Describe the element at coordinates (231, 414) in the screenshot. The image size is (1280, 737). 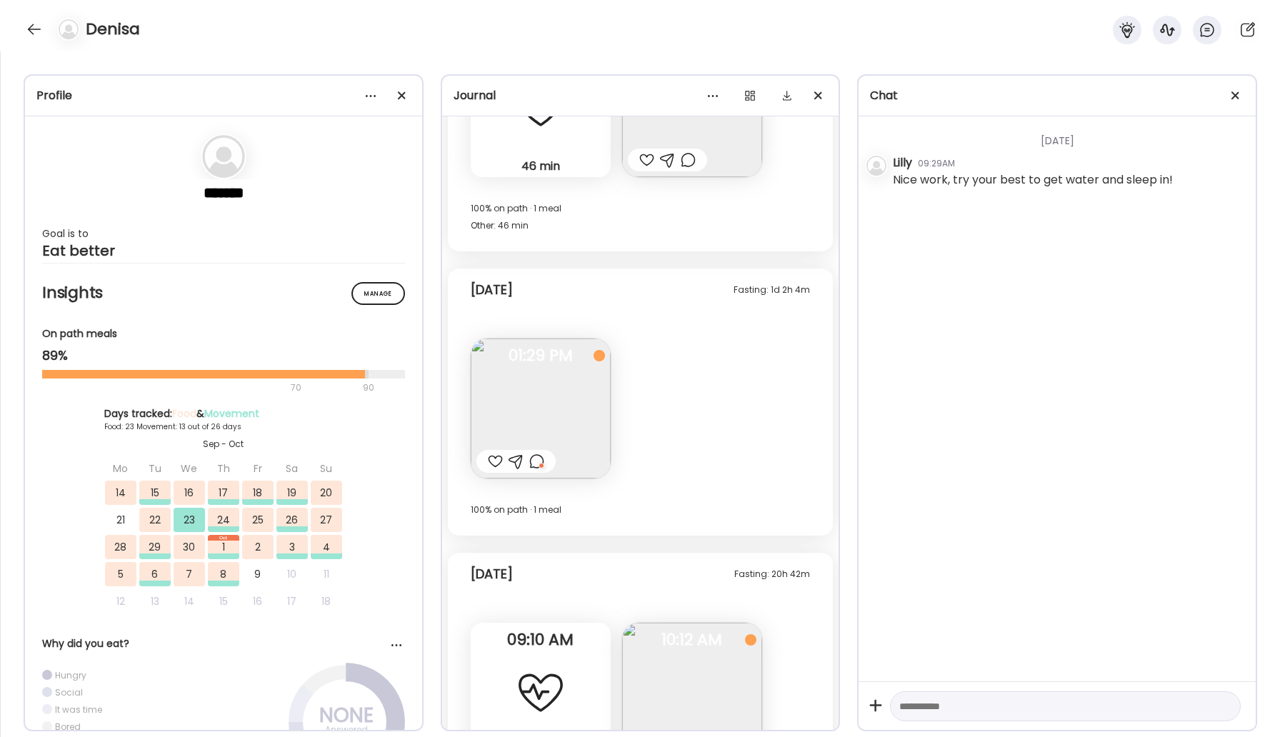
I see `span: Movement` at that location.